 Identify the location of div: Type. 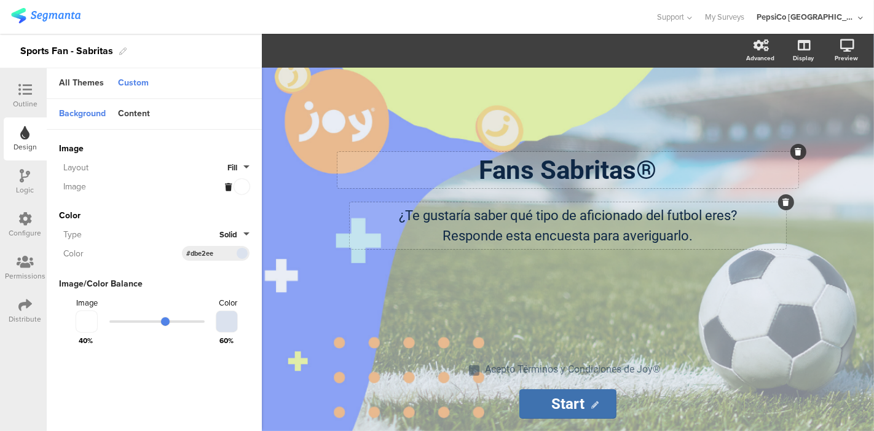
(139, 234).